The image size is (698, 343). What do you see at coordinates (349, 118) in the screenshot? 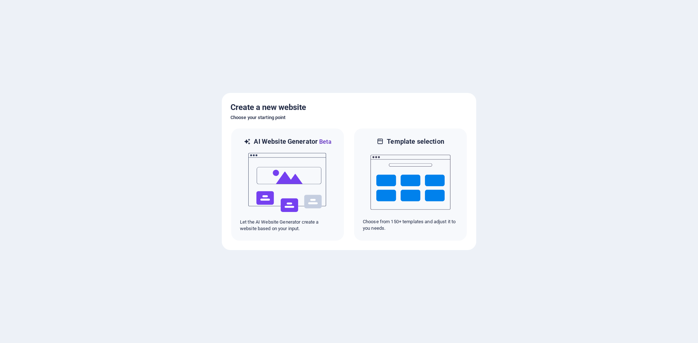
I see `h6: Choose your starting point` at bounding box center [349, 118].